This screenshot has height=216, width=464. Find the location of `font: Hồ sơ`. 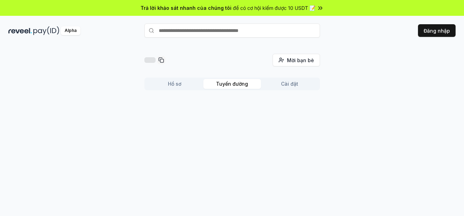

font: Hồ sơ is located at coordinates (175, 84).